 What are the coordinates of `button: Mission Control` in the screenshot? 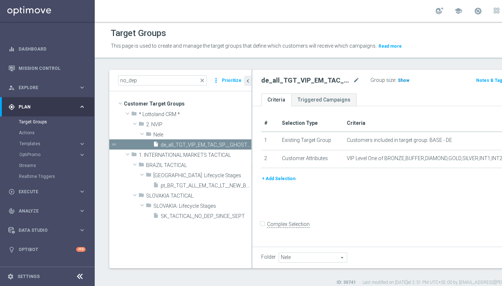 It's located at (47, 68).